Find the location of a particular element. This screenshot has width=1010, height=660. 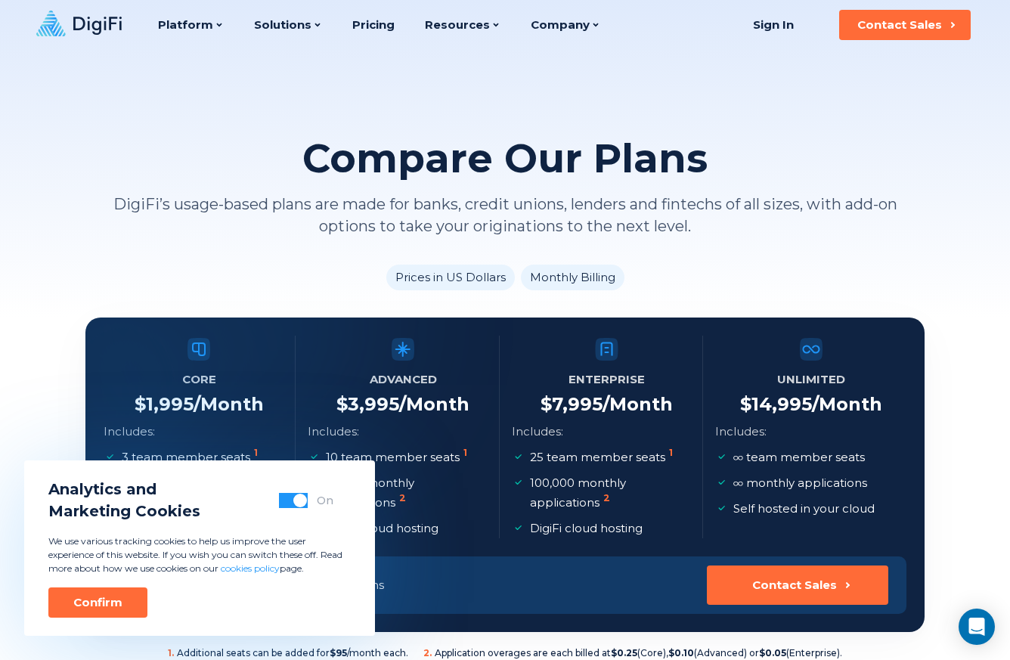

p: 25 team member seats is located at coordinates (602, 457).